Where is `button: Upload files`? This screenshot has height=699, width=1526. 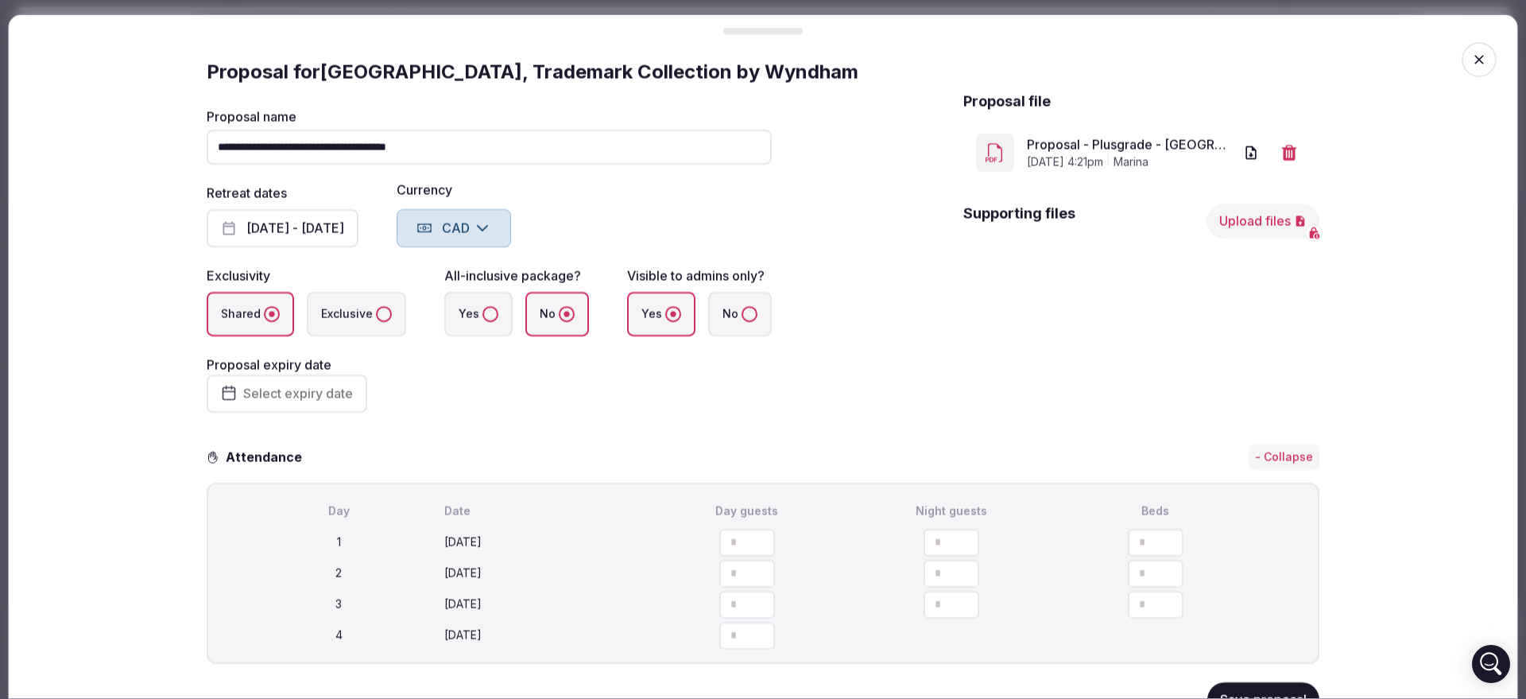 button: Upload files is located at coordinates (1263, 221).